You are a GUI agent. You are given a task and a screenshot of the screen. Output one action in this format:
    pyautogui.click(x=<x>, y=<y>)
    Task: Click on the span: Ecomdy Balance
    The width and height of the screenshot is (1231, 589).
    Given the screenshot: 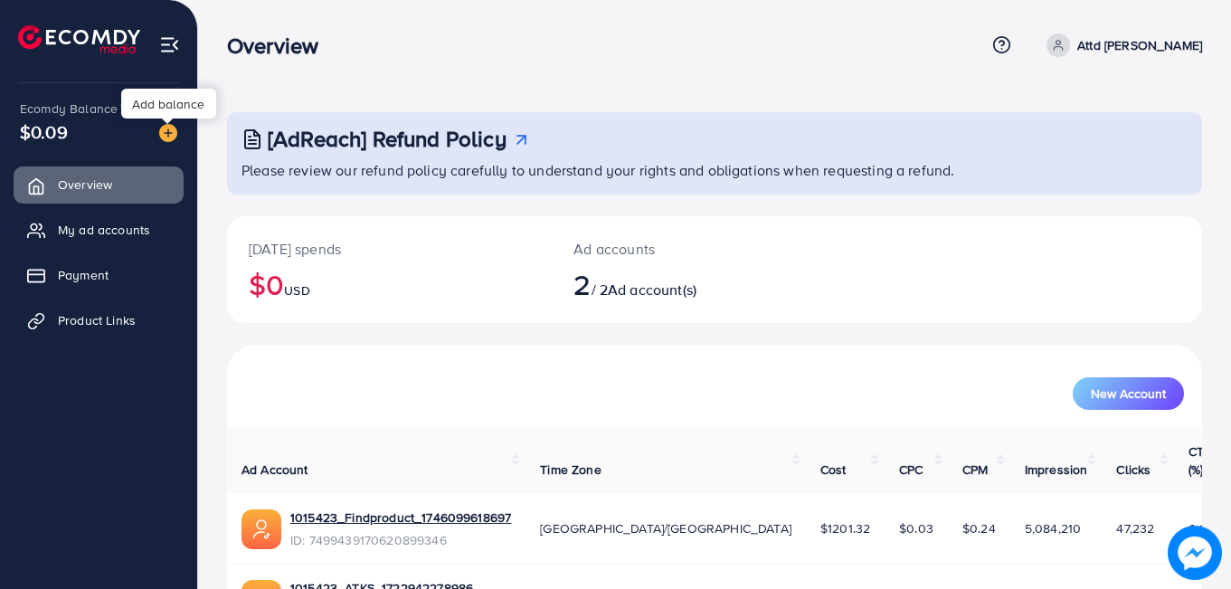 What is the action you would take?
    pyautogui.click(x=69, y=109)
    